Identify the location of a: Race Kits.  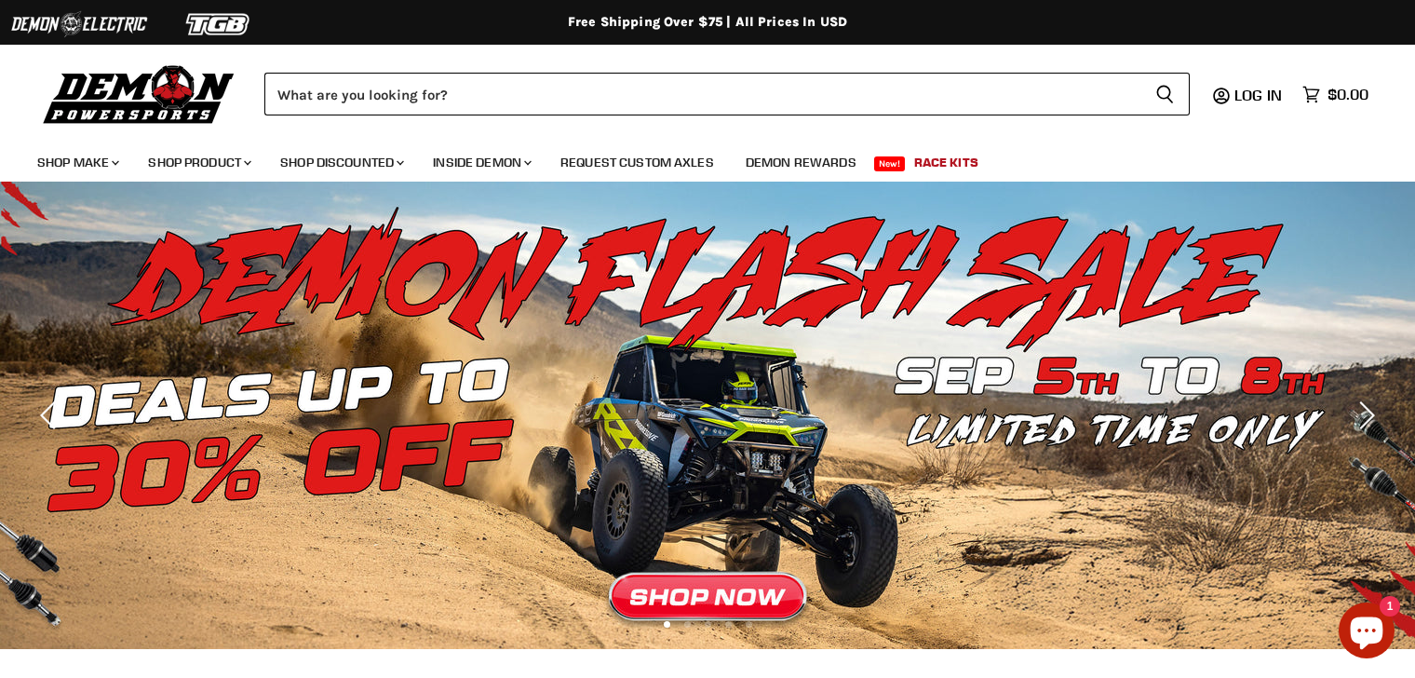
(946, 162).